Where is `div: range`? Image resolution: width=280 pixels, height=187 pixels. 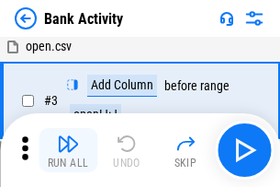 div: range is located at coordinates (215, 85).